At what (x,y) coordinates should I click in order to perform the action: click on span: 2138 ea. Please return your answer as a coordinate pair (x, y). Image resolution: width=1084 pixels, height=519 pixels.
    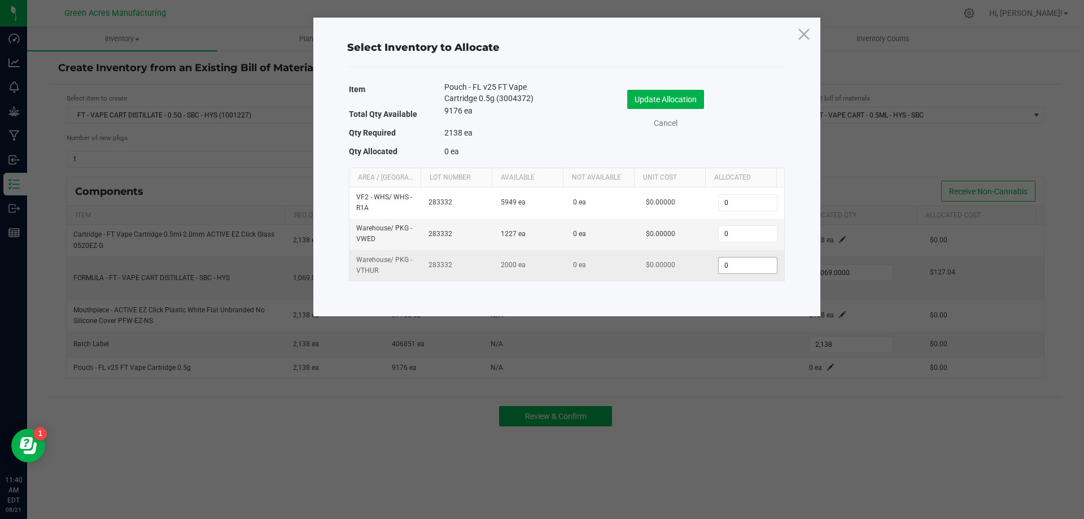
    Looking at the image, I should click on (459, 133).